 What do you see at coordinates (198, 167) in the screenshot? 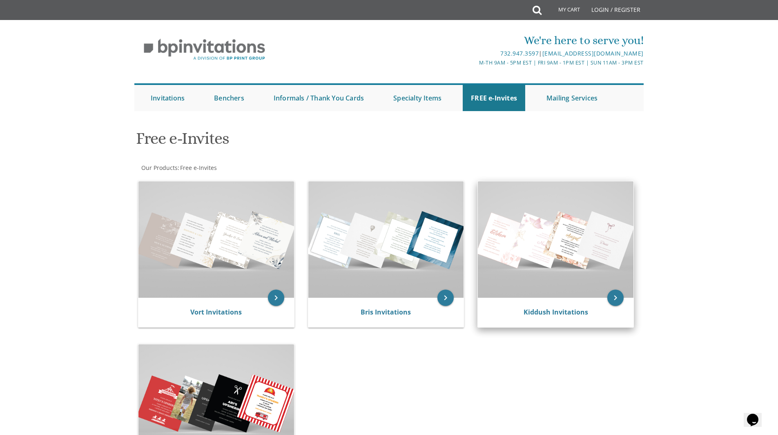
I see `a: Free e-Invites` at bounding box center [198, 167].